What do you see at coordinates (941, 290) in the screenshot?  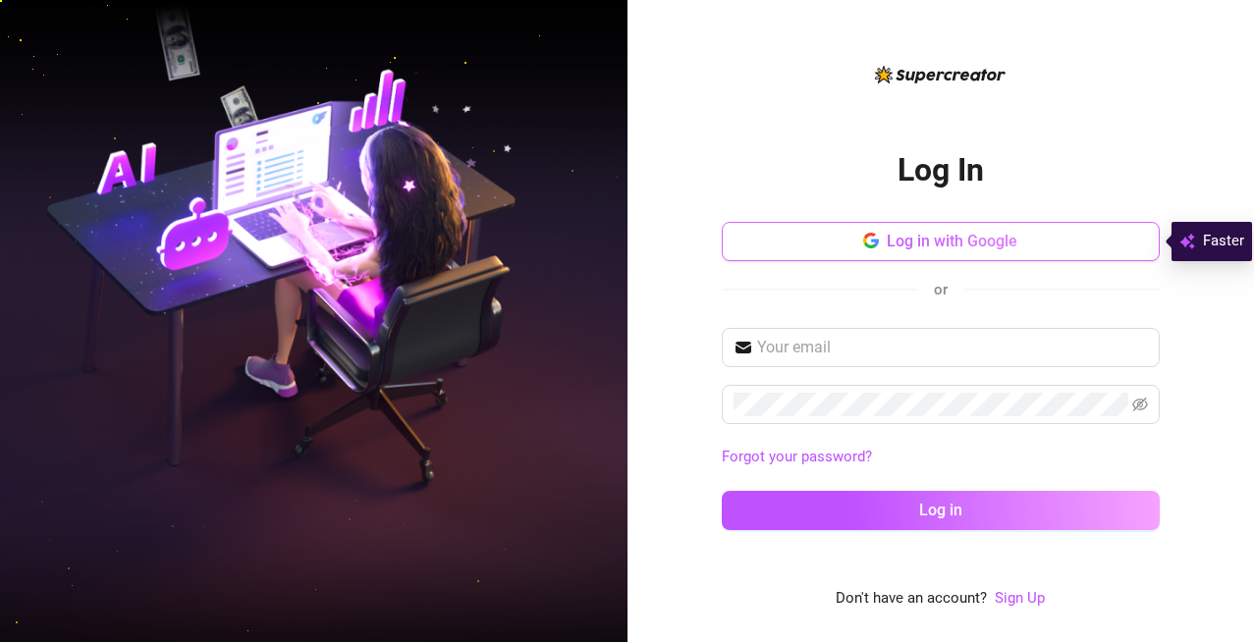 I see `span: or` at bounding box center [941, 290].